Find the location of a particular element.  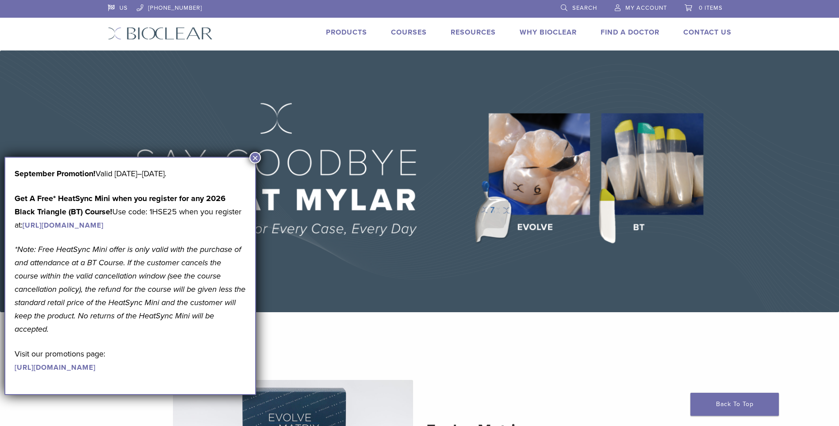

a: Resources is located at coordinates (473, 32).